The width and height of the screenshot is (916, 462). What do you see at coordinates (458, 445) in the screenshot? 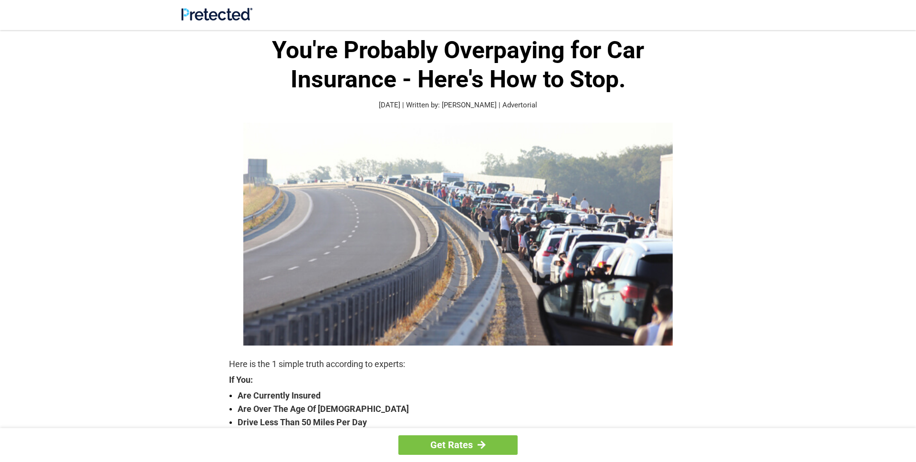
I see `a: Get Rates` at bounding box center [458, 445].